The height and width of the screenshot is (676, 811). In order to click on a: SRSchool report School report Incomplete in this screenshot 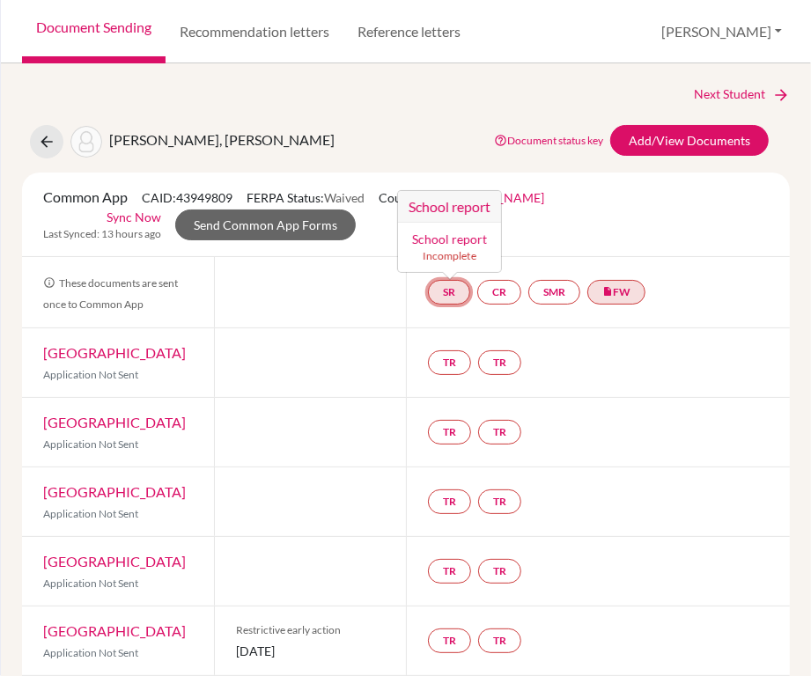, I will do `click(449, 292)`.